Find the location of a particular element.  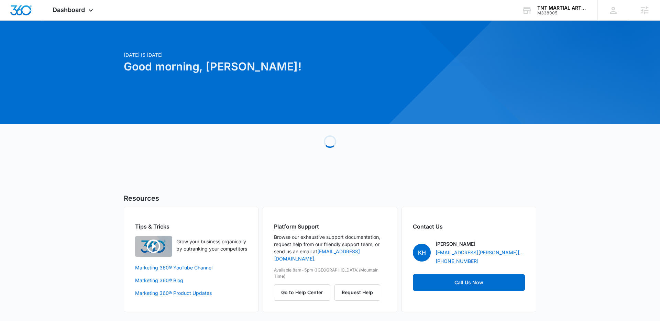

h5: Resources is located at coordinates (330, 198).